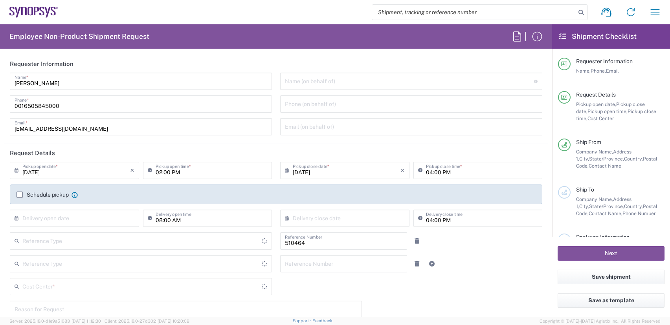 The image size is (670, 325). Describe the element at coordinates (603, 237) in the screenshot. I see `span: Package Information` at that location.